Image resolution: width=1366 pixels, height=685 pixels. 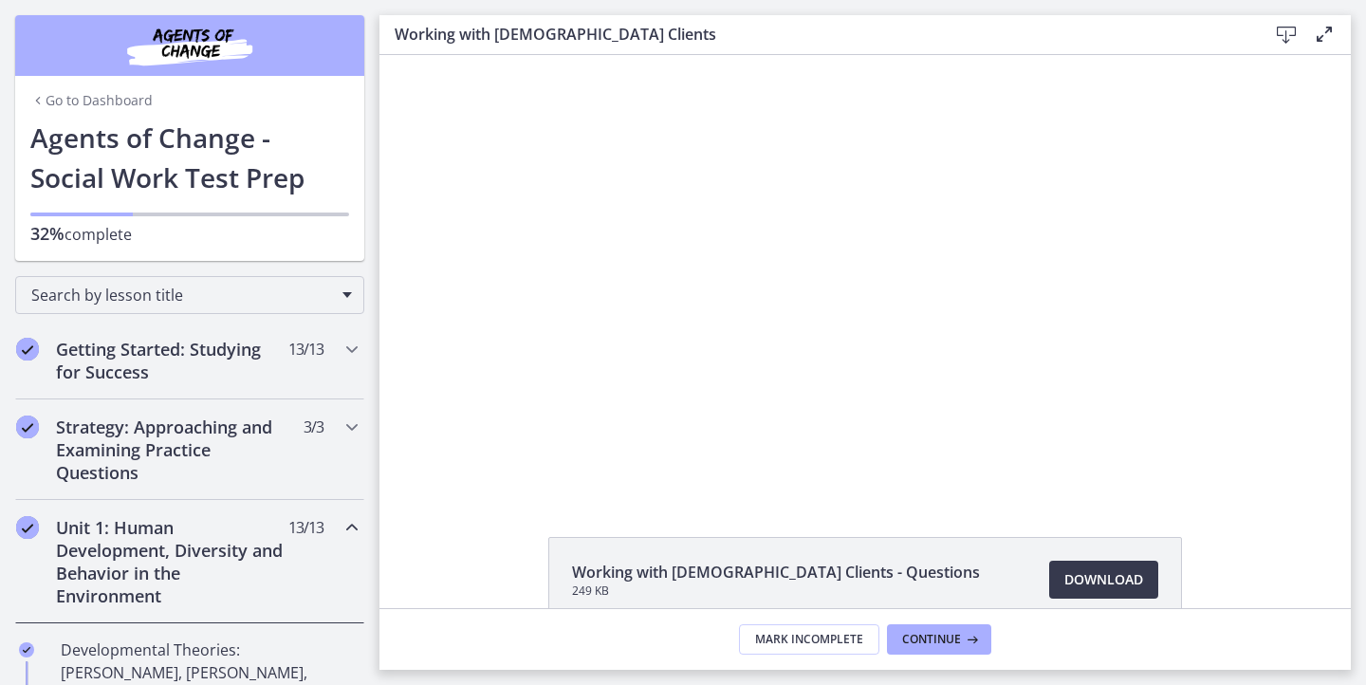 What do you see at coordinates (172, 562) in the screenshot?
I see `h2: Unit 1: Human Development, Diversity and Behavior in the Environment` at bounding box center [172, 562].